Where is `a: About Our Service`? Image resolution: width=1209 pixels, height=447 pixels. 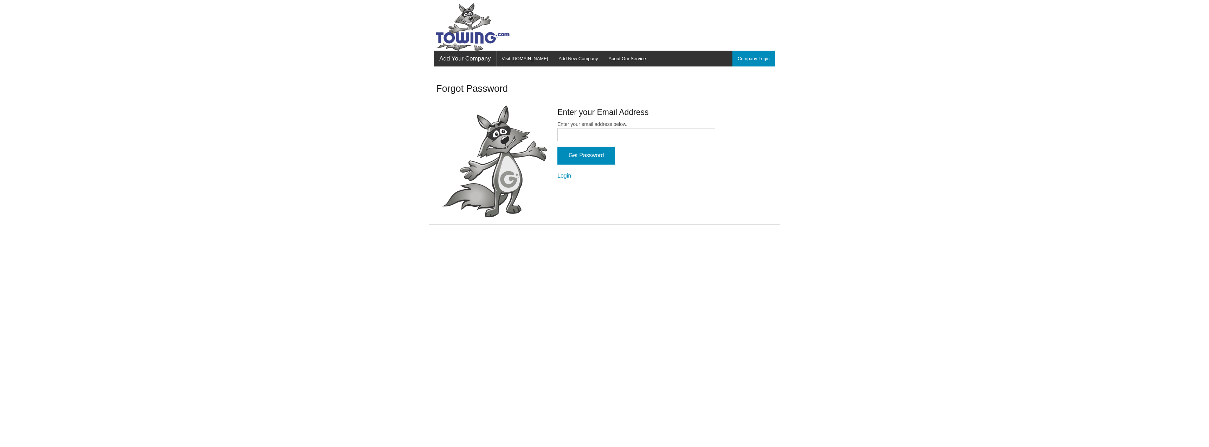
a: About Our Service is located at coordinates (627, 58).